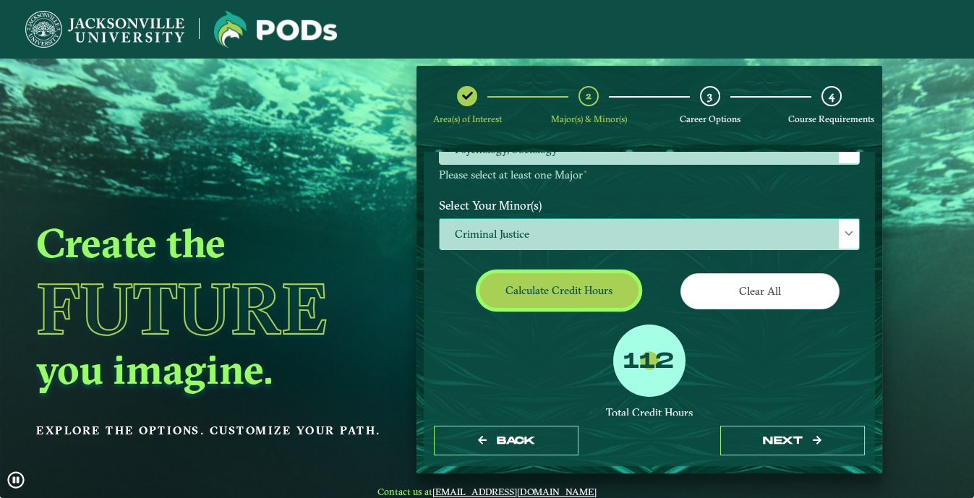 Image resolution: width=974 pixels, height=498 pixels. Describe the element at coordinates (760, 291) in the screenshot. I see `button: Clear All` at that location.